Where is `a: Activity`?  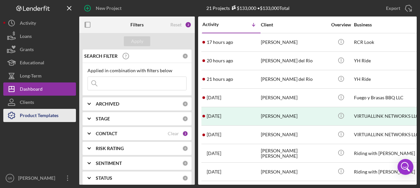
a: Activity is located at coordinates (40, 23).